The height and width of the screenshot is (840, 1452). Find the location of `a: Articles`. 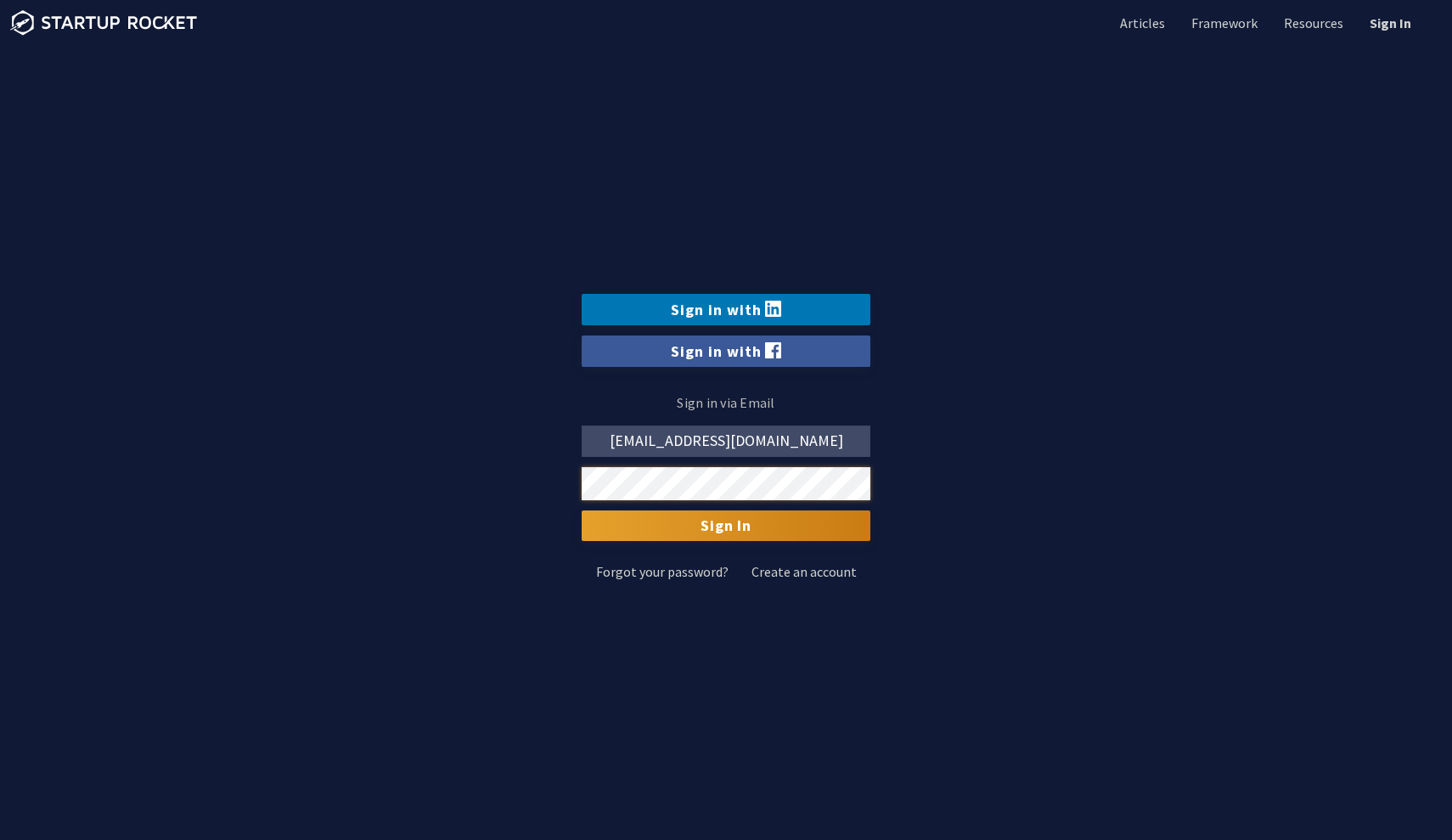

a: Articles is located at coordinates (1140, 23).